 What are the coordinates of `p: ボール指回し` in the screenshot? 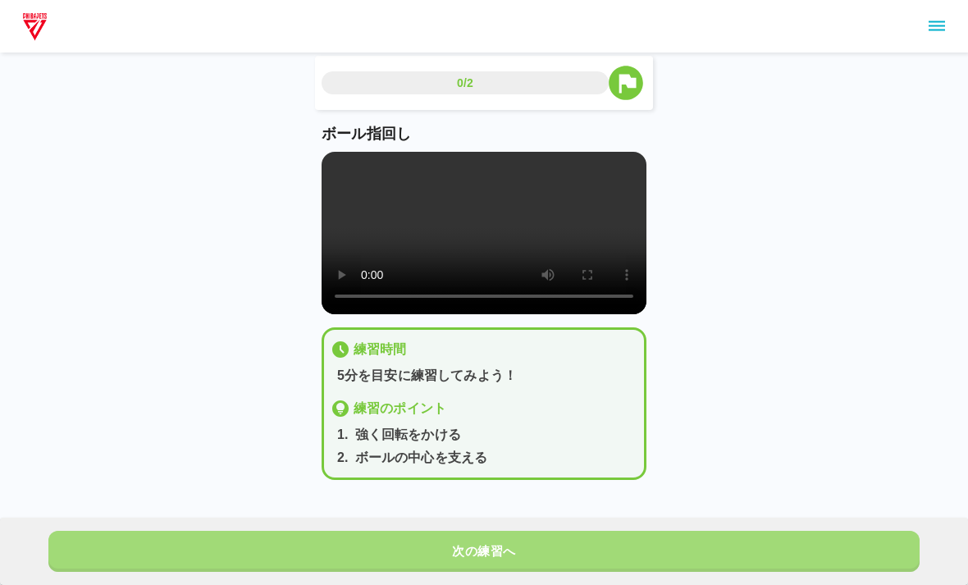 It's located at (484, 134).